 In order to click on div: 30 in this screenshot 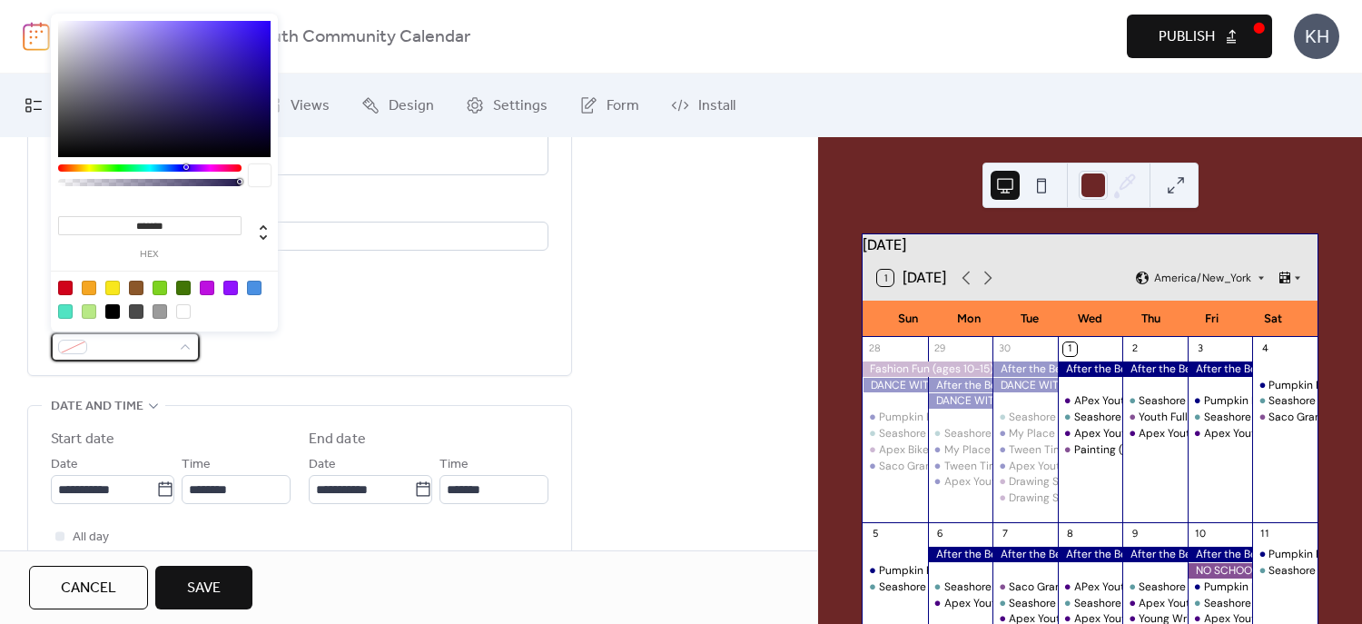, I will do `click(1004, 349)`.